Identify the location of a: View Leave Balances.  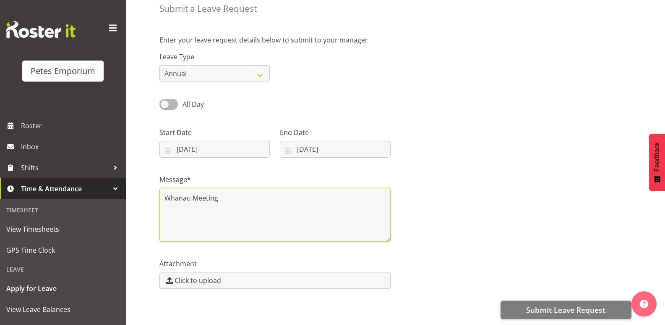
(63, 309).